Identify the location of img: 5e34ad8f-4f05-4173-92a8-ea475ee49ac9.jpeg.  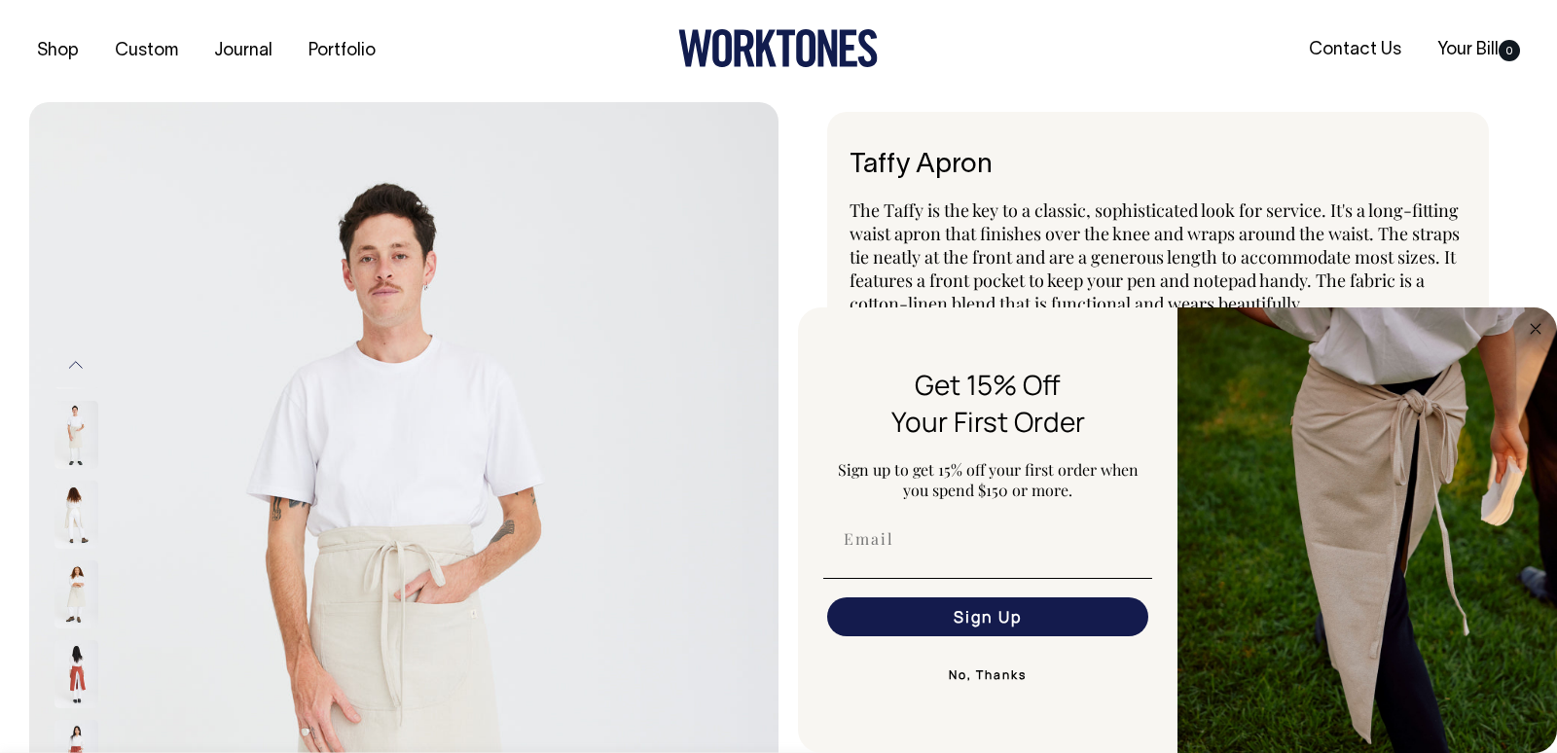
(1367, 530).